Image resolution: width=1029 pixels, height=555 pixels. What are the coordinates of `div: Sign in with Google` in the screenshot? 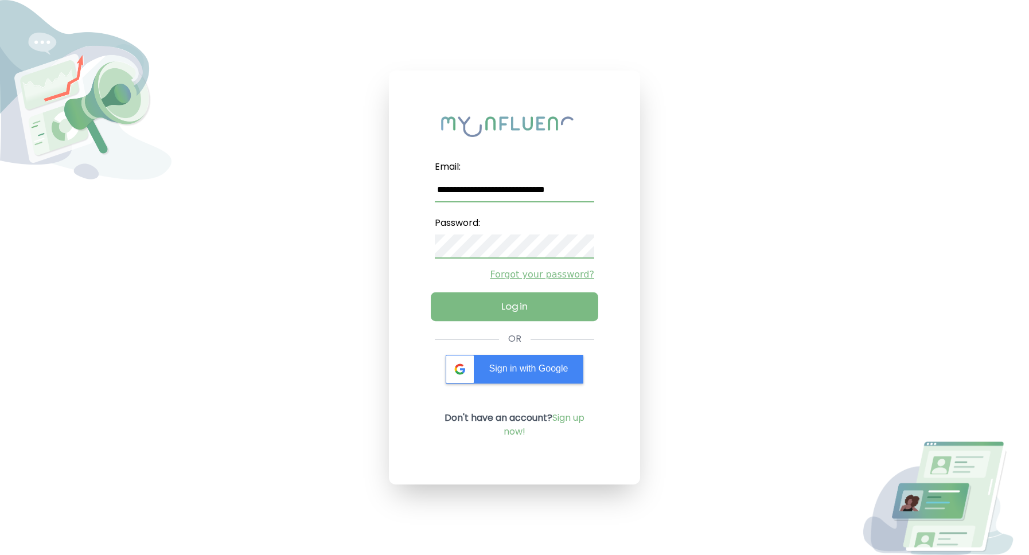 It's located at (515, 370).